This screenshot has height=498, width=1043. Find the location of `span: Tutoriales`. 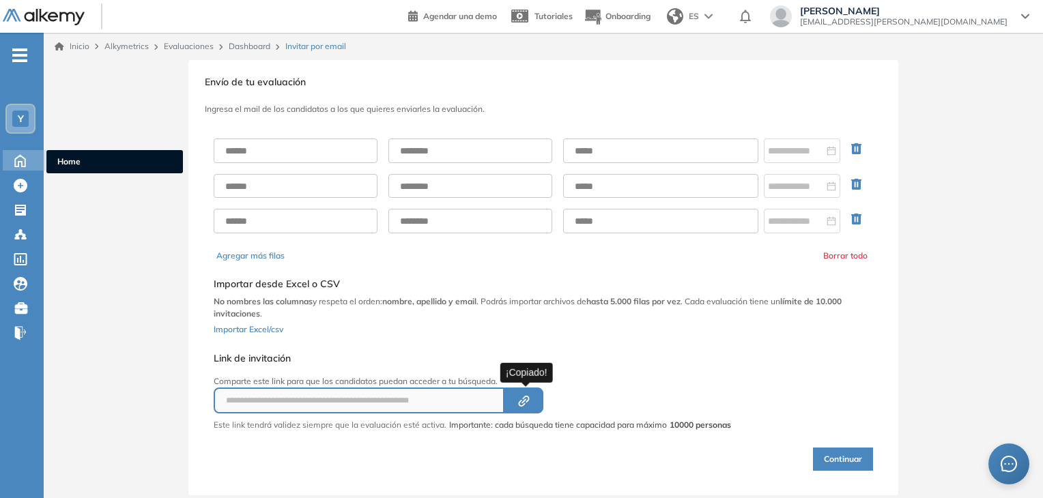

span: Tutoriales is located at coordinates (553, 16).